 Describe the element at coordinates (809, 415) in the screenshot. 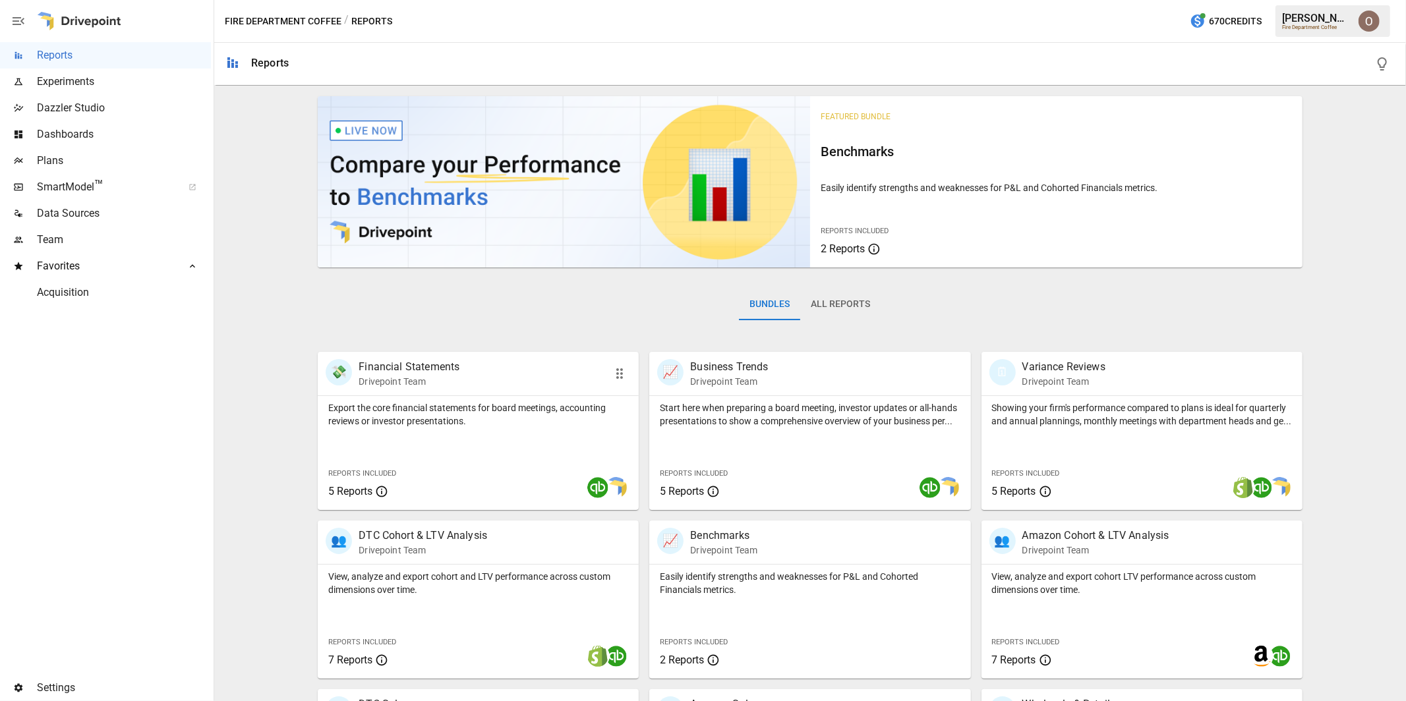

I see `p: Start here when preparing a board meeting, investor updates or all-hands presentations to show a ...` at that location.